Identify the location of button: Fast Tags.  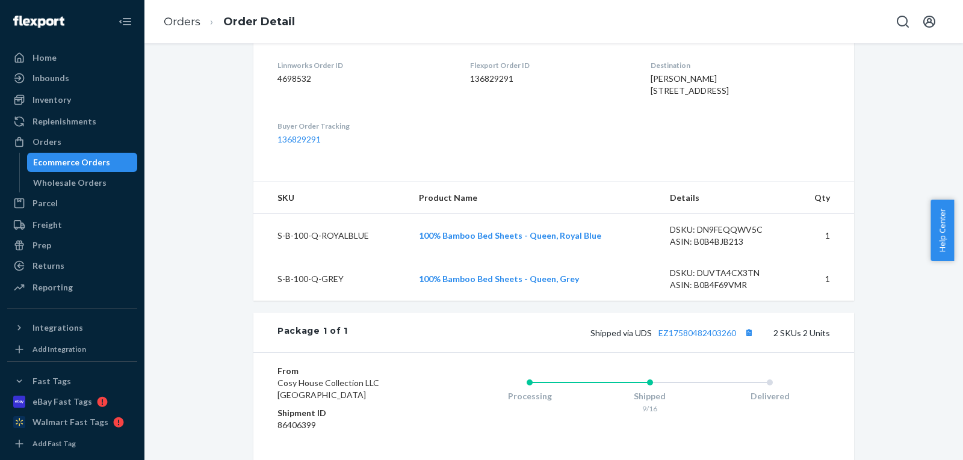
(72, 381).